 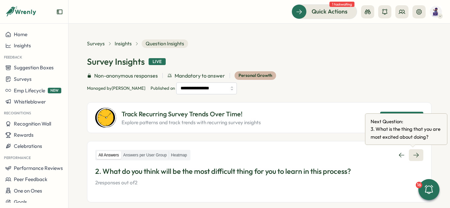 I want to click on button: 16, so click(x=429, y=190).